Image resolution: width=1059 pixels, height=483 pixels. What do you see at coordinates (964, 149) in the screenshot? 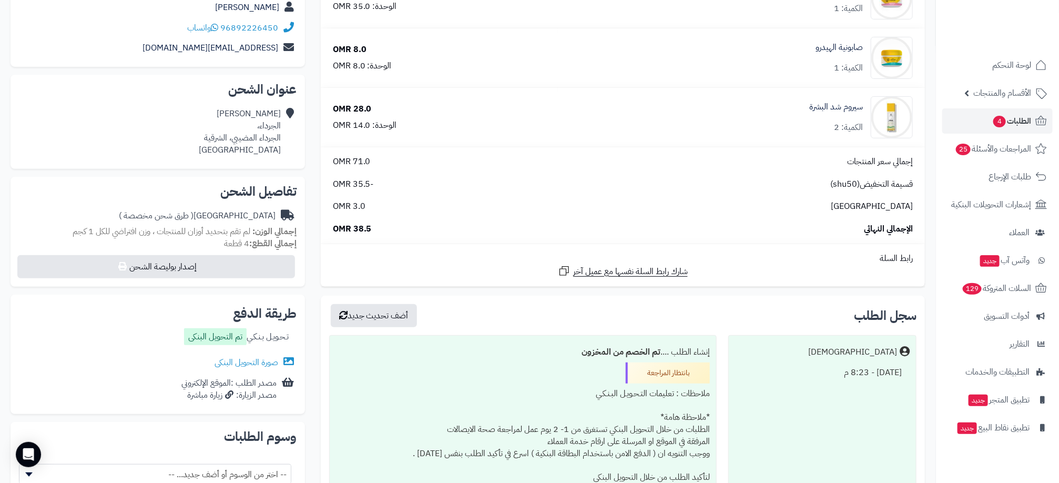
I see `span: 25` at bounding box center [964, 149].